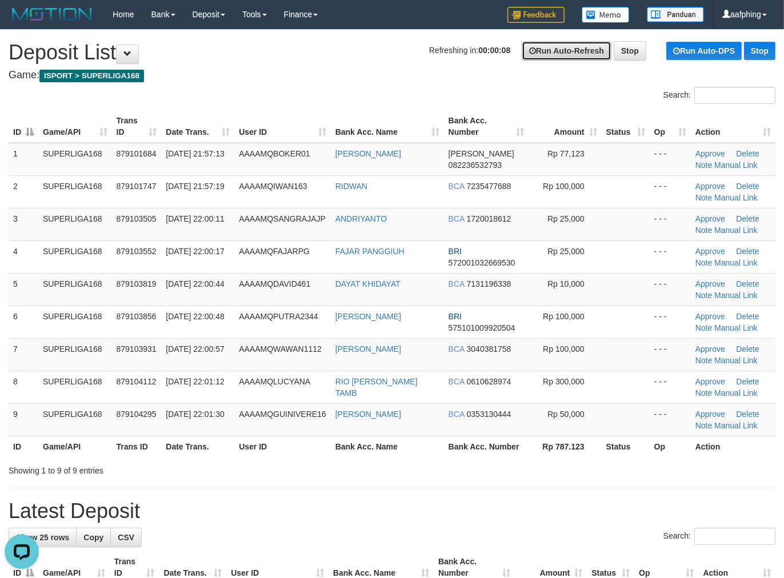  Describe the element at coordinates (475, 165) in the screenshot. I see `span: Copy 082236532793 to clipboard` at that location.